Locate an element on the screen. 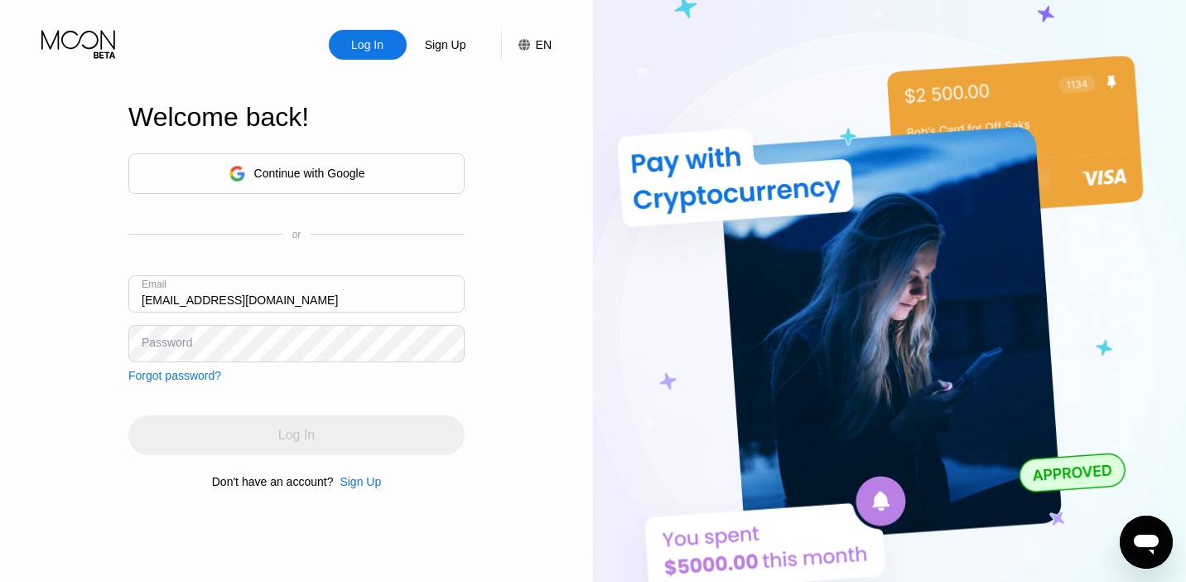 This screenshot has width=1186, height=582. div: or is located at coordinates (297, 234).